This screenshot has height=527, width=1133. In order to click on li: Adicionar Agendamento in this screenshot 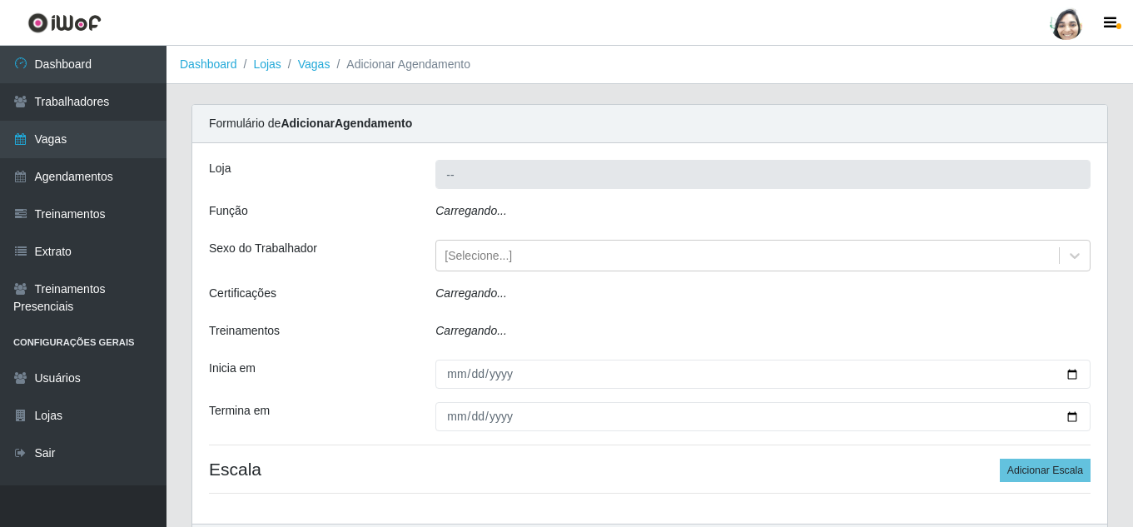, I will do `click(400, 64)`.